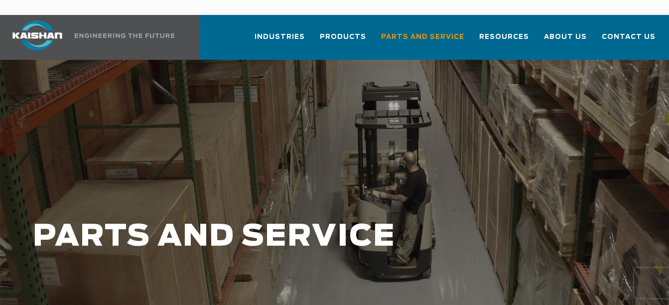 The height and width of the screenshot is (305, 669). I want to click on span: Industries, so click(280, 37).